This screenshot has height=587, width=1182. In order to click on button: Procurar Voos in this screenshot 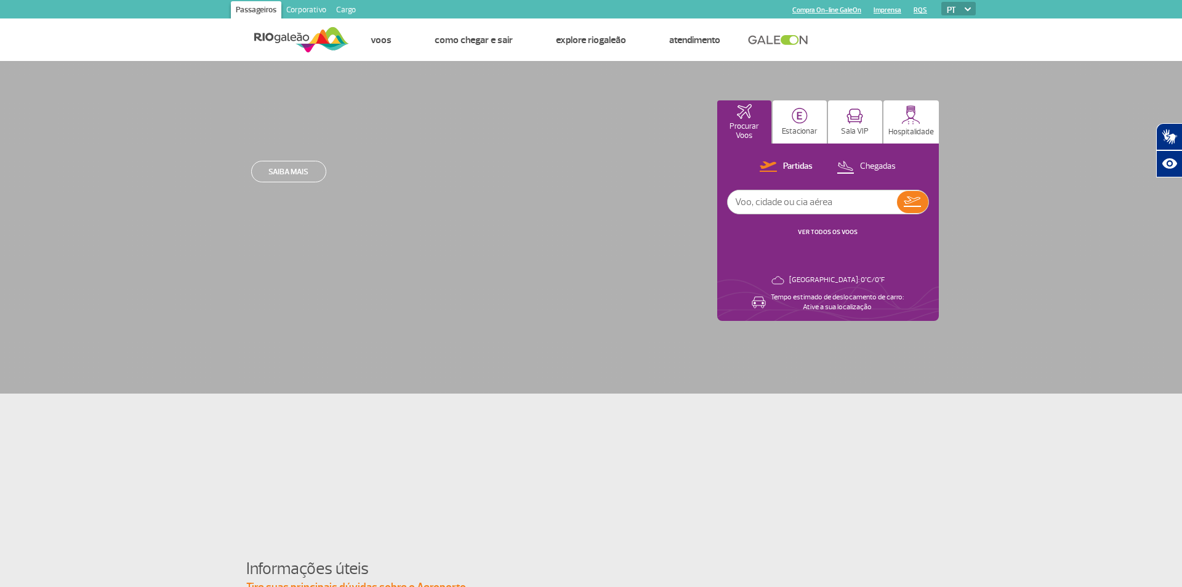, I will do `click(744, 122)`.